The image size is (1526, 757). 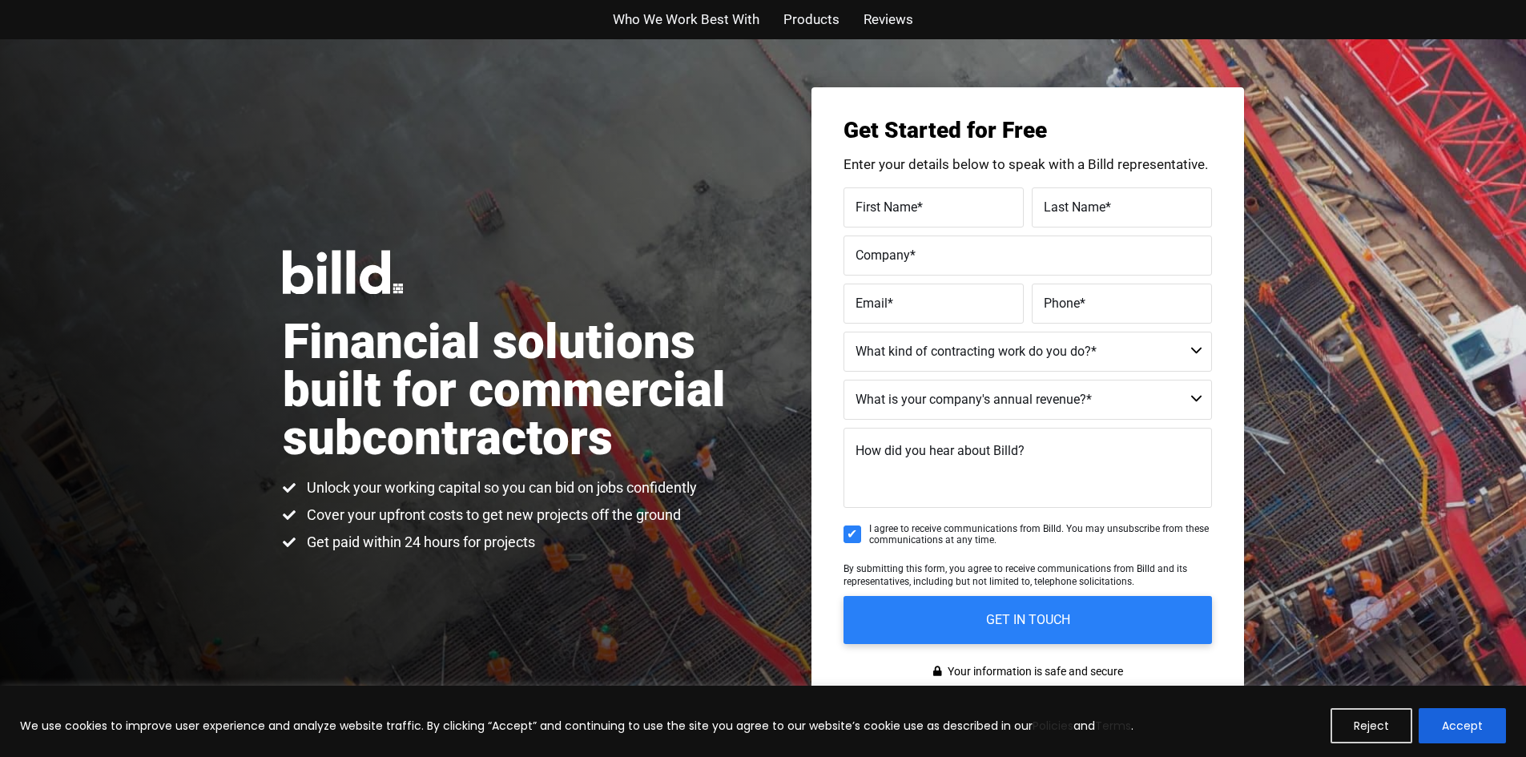 What do you see at coordinates (686, 19) in the screenshot?
I see `span: Who We Work Best With` at bounding box center [686, 19].